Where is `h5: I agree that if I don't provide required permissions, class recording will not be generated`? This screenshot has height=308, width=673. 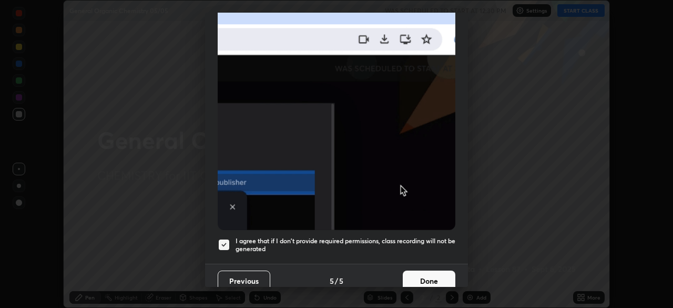 h5: I agree that if I don't provide required permissions, class recording will not be generated is located at coordinates (346, 245).